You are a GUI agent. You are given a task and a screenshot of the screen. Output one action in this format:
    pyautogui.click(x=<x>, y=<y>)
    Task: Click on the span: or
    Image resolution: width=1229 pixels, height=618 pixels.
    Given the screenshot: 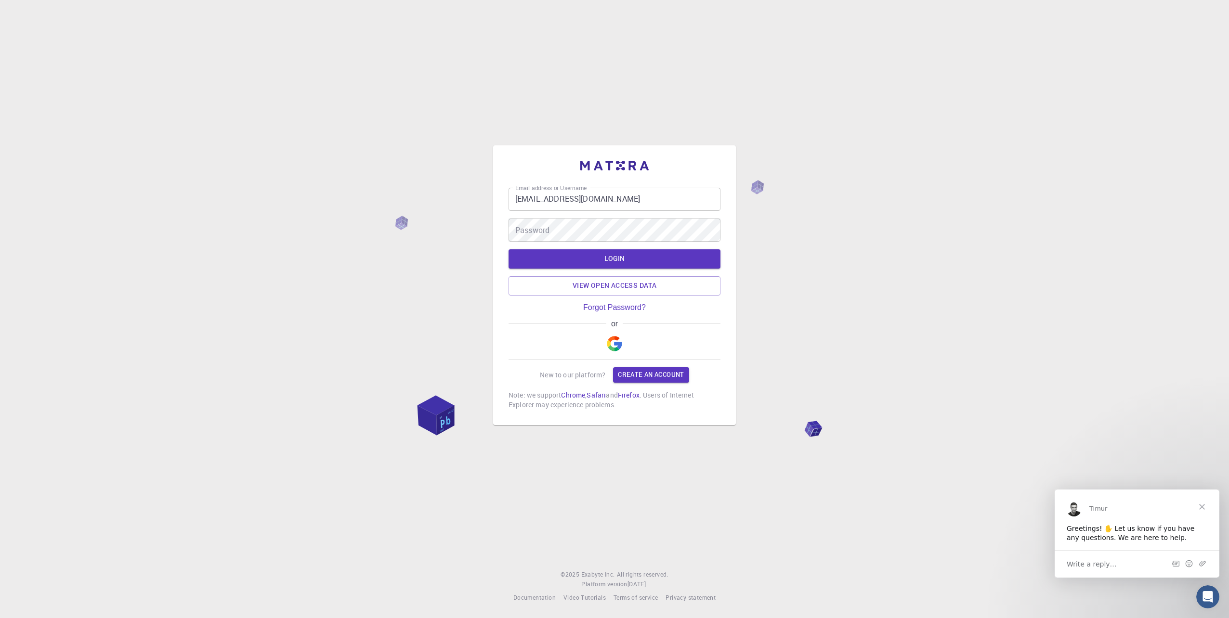 What is the action you would take?
    pyautogui.click(x=614, y=324)
    